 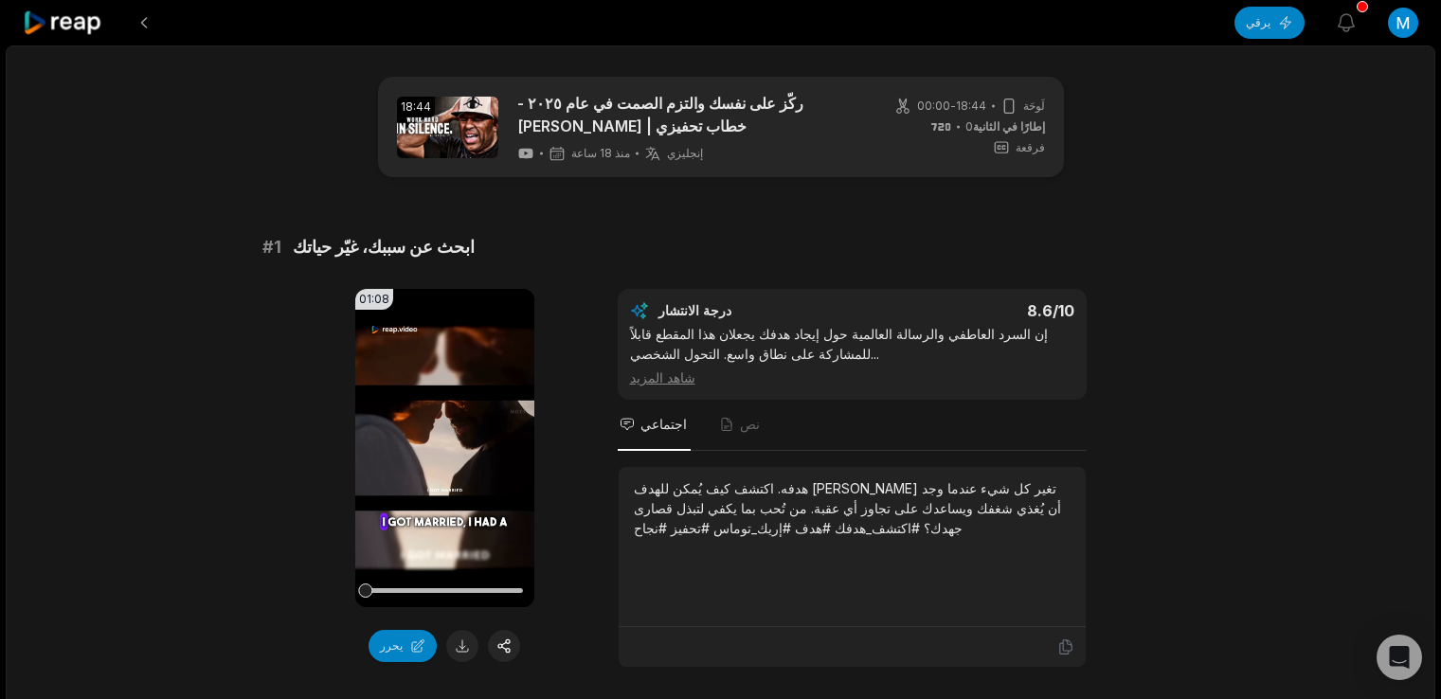 I want to click on font: إنجليزي, so click(x=685, y=153).